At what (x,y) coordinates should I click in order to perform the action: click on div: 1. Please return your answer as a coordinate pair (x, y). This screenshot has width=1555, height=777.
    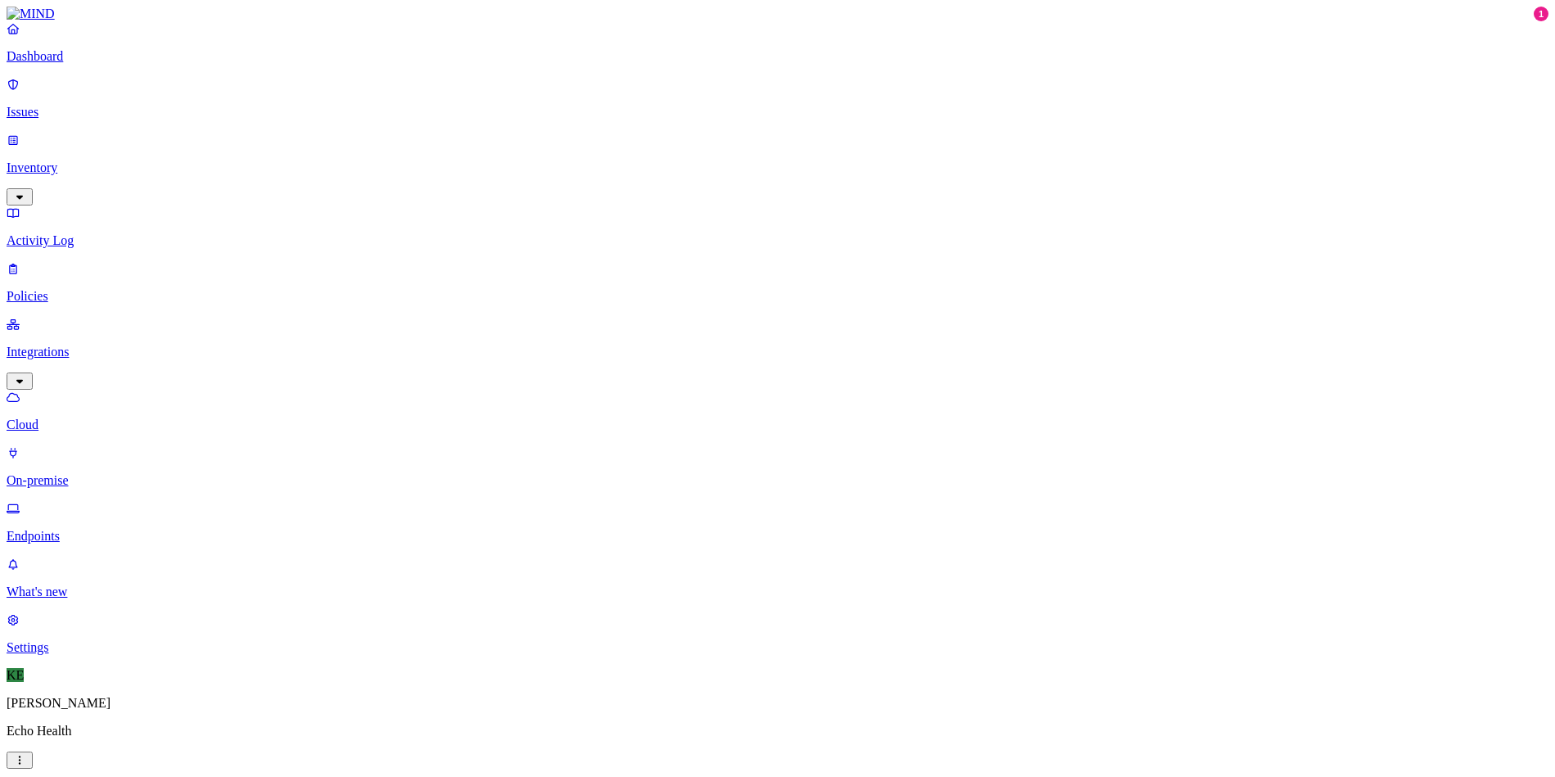
    Looking at the image, I should click on (1541, 14).